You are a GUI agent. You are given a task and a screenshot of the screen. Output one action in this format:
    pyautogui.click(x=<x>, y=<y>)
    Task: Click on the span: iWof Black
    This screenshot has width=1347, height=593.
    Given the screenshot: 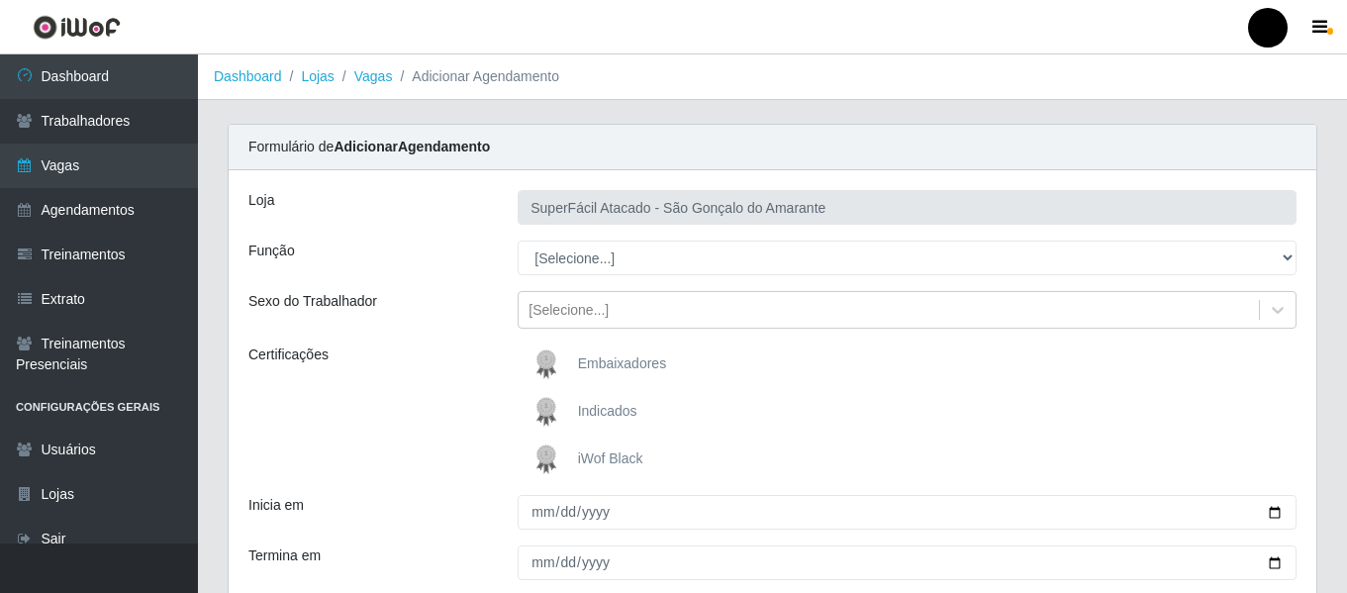 What is the action you would take?
    pyautogui.click(x=611, y=458)
    